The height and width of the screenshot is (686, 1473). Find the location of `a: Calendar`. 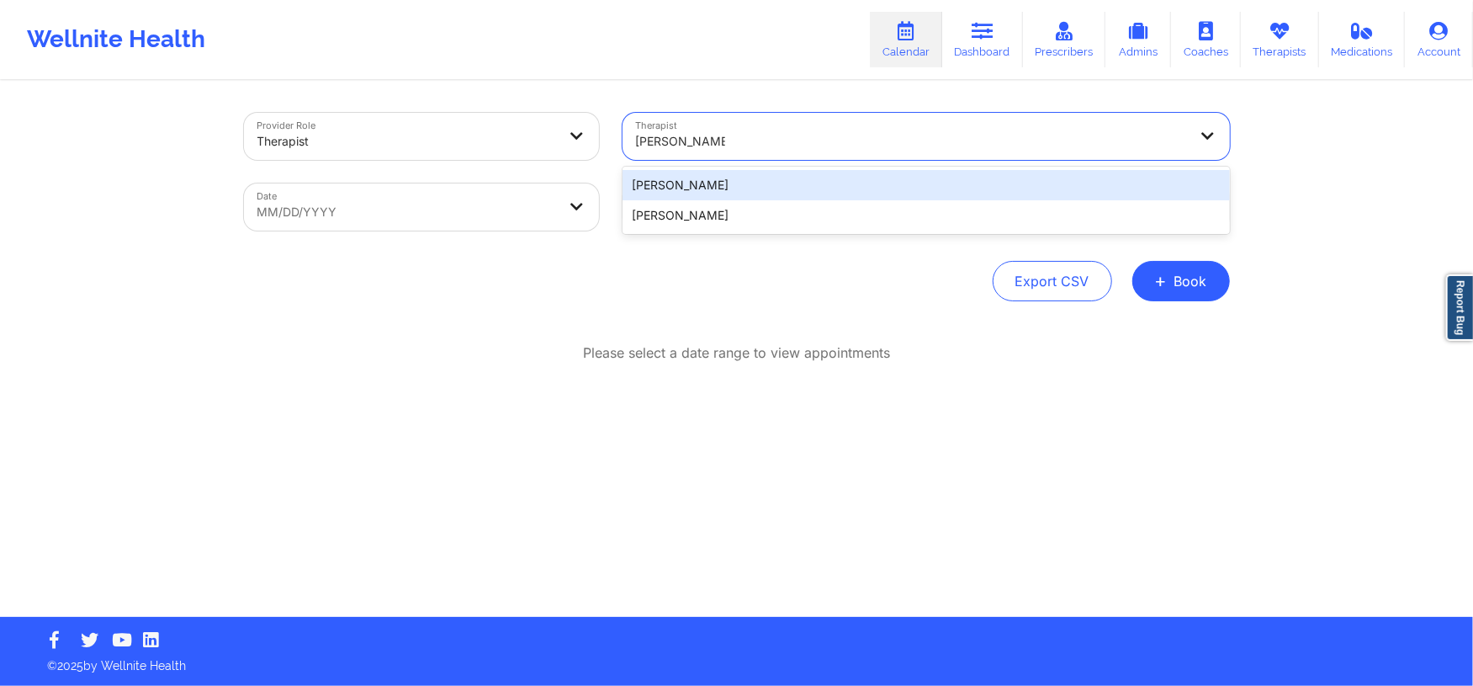

a: Calendar is located at coordinates (906, 40).